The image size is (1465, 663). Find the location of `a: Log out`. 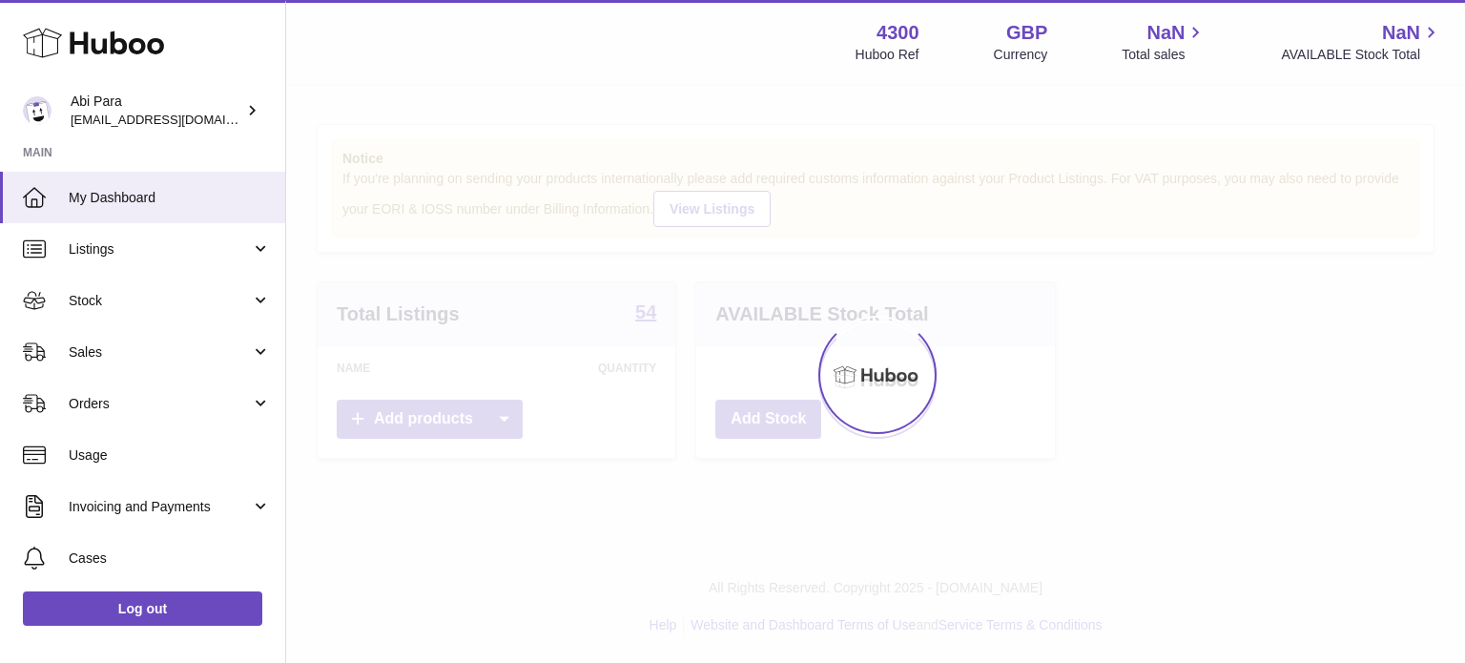

a: Log out is located at coordinates (142, 609).